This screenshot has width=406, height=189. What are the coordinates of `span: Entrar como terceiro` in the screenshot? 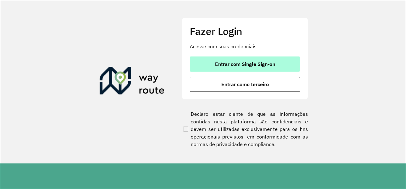 It's located at (245, 84).